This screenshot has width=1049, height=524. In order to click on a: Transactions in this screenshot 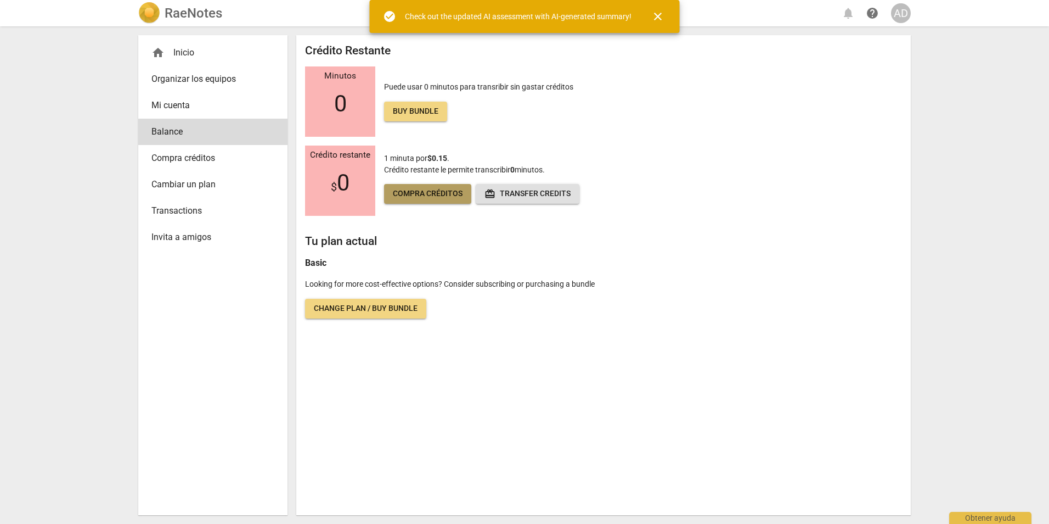, I will do `click(213, 211)`.